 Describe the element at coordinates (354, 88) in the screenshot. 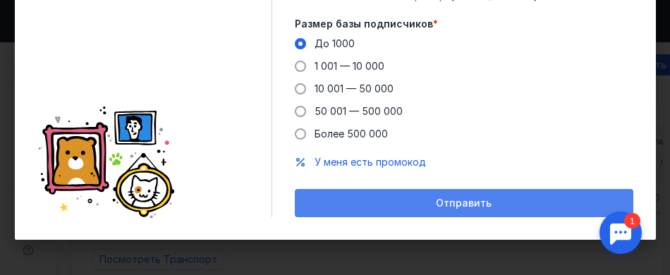

I see `span: 10 001 — 50 000` at that location.